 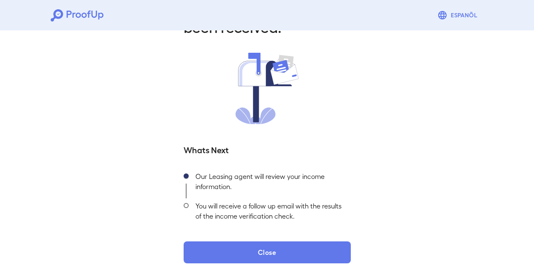 I want to click on button: Espanõl, so click(x=459, y=15).